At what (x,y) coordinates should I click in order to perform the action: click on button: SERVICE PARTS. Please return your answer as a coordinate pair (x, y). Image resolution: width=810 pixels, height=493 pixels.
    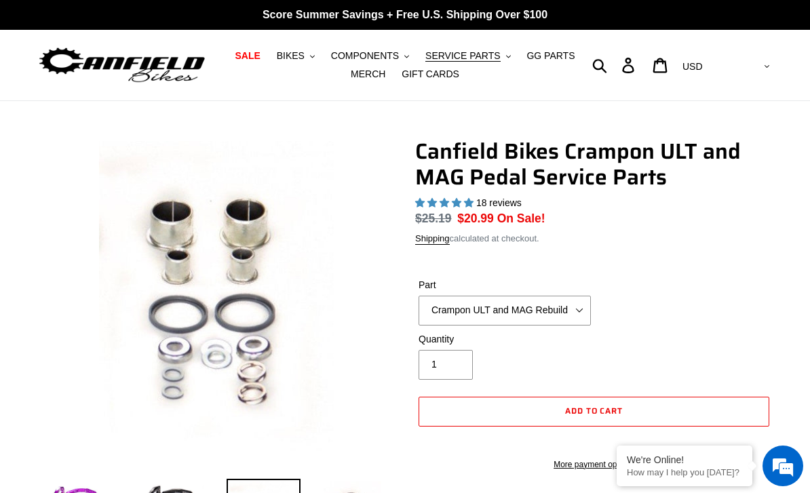
    Looking at the image, I should click on (468, 56).